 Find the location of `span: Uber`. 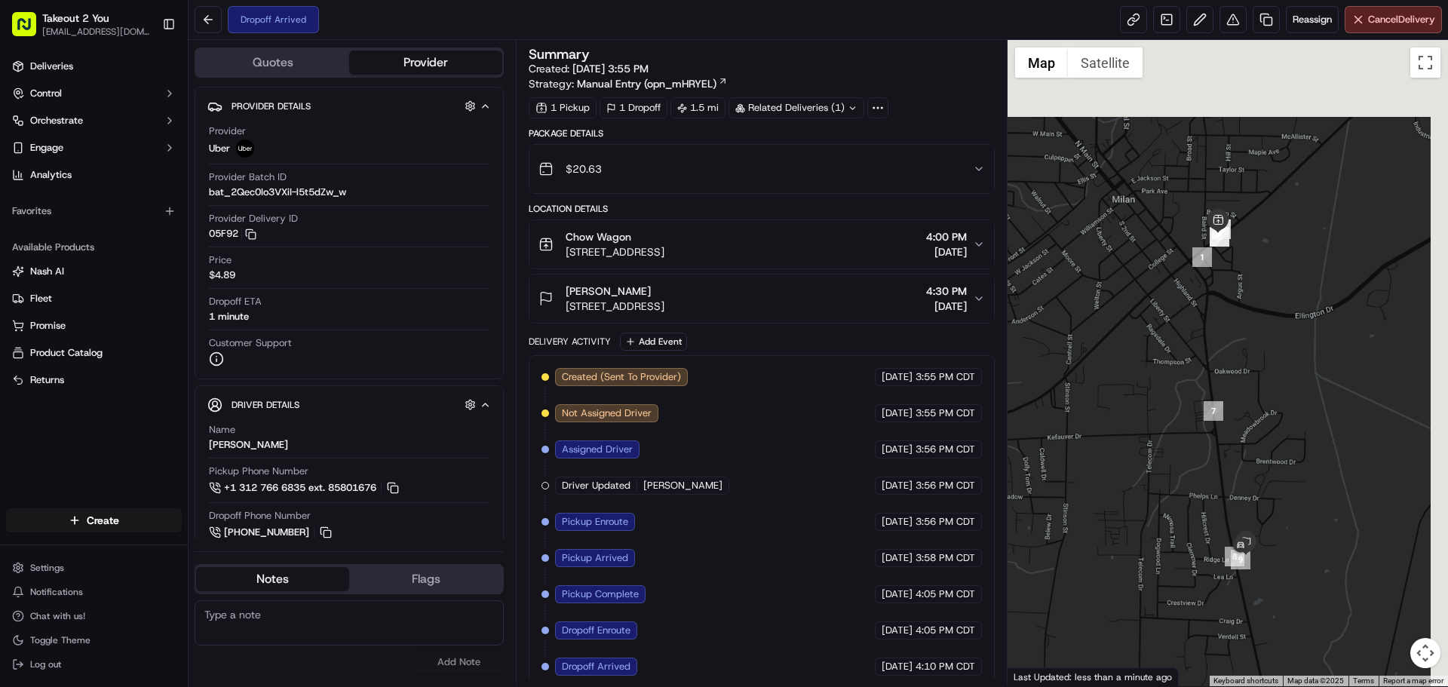

span: Uber is located at coordinates (219, 149).